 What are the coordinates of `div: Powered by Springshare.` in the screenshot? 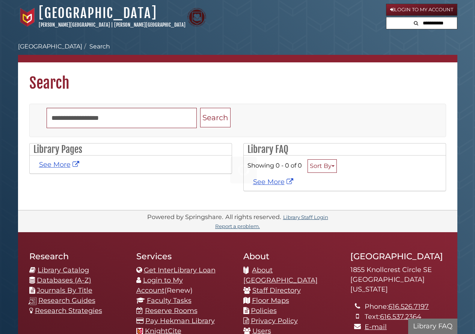 It's located at (185, 217).